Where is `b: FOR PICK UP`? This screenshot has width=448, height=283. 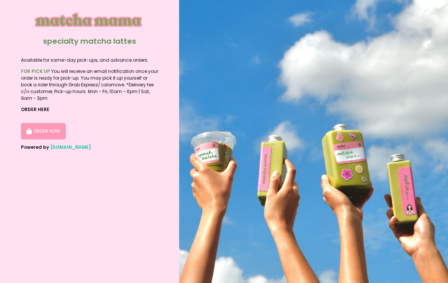
b: FOR PICK UP is located at coordinates (35, 71).